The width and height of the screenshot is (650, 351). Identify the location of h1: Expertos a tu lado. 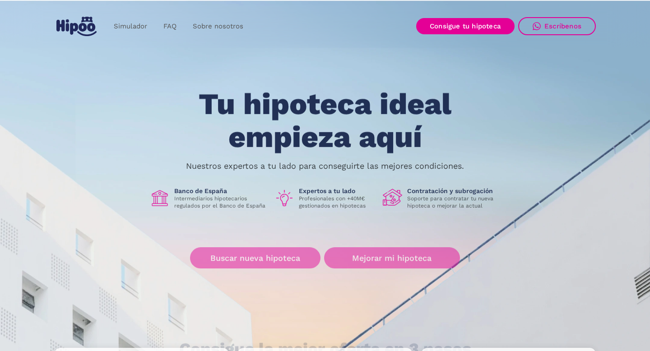
(337, 191).